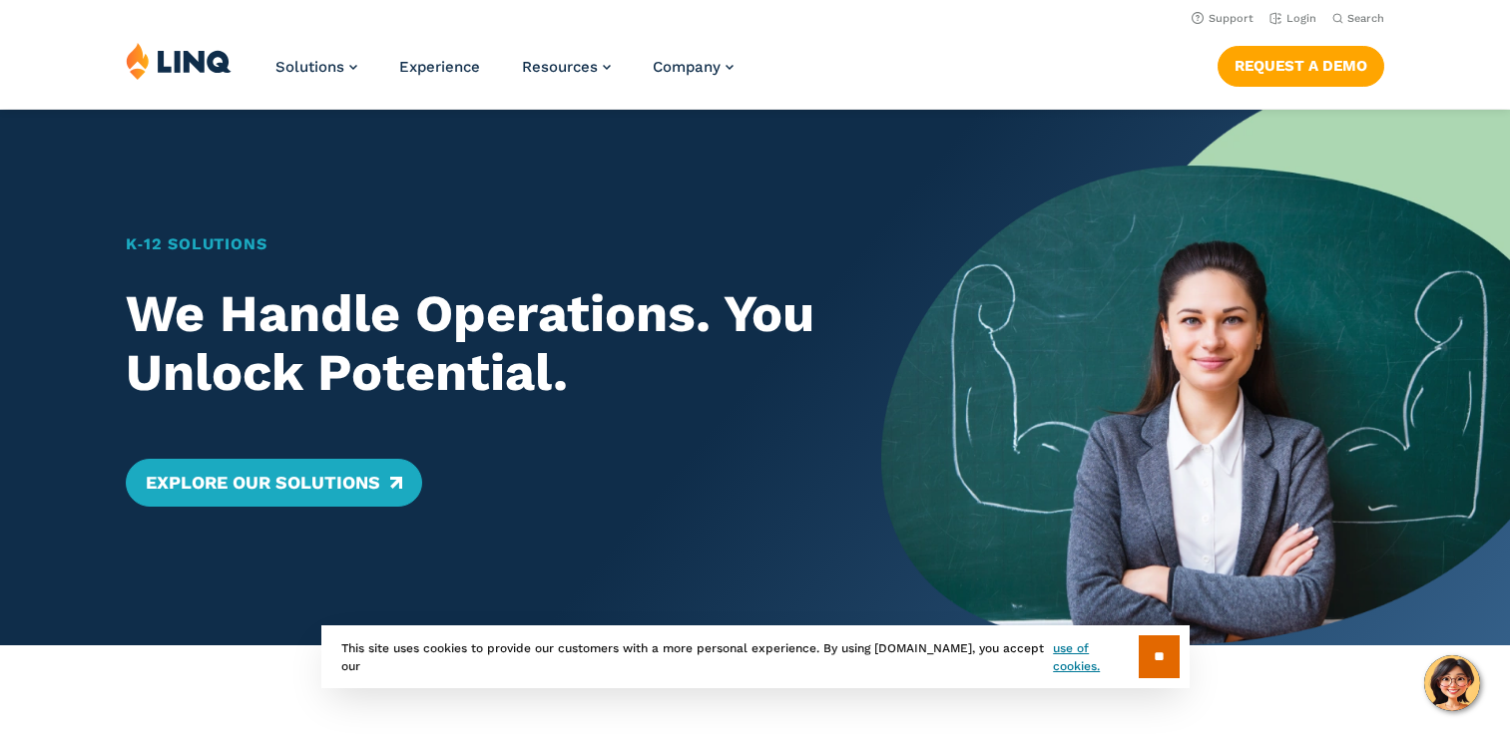 This screenshot has width=1510, height=736. I want to click on a: Resources, so click(566, 67).